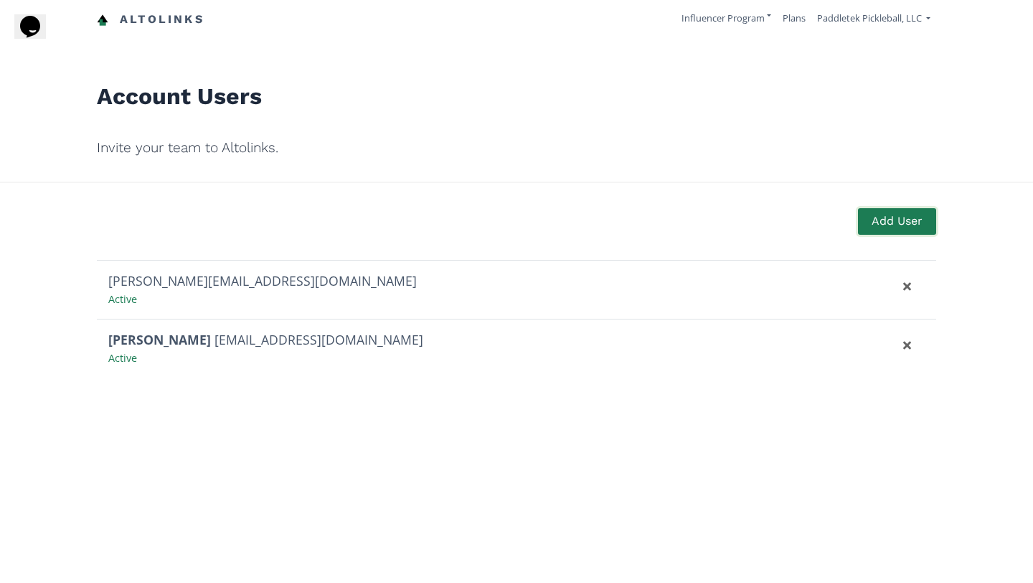 The height and width of the screenshot is (583, 1033). Describe the element at coordinates (870, 18) in the screenshot. I see `span: Paddletek Pickleball, LLC` at that location.